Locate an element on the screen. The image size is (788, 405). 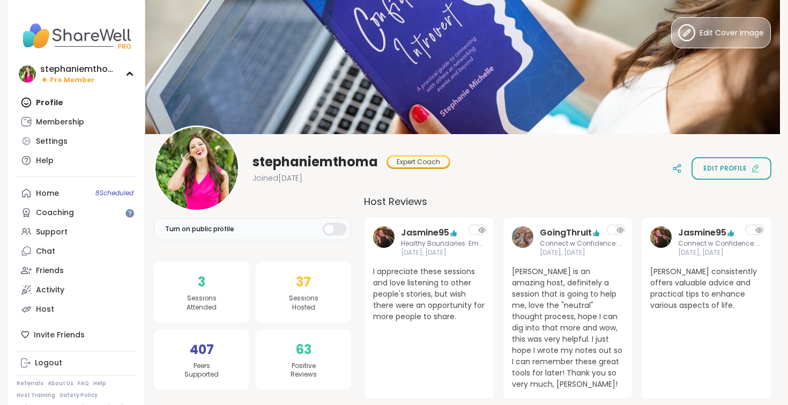
a: Chat is located at coordinates (76, 251).